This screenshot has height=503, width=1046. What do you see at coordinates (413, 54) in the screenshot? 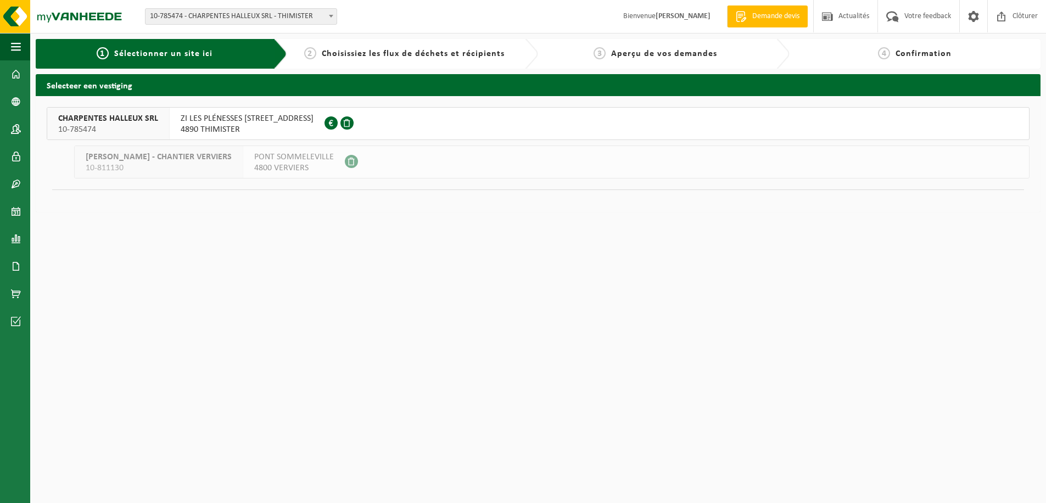
I see `span: Choisissiez les flux de déchets et récipients` at bounding box center [413, 54].